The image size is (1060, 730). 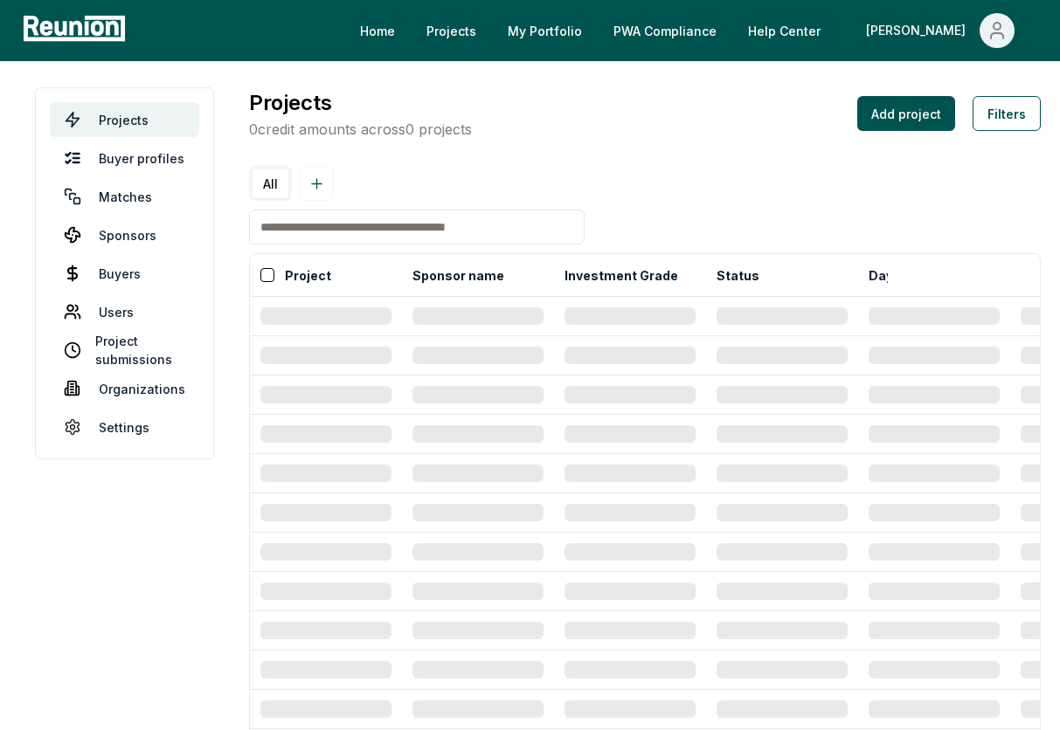 I want to click on a: Home, so click(x=377, y=31).